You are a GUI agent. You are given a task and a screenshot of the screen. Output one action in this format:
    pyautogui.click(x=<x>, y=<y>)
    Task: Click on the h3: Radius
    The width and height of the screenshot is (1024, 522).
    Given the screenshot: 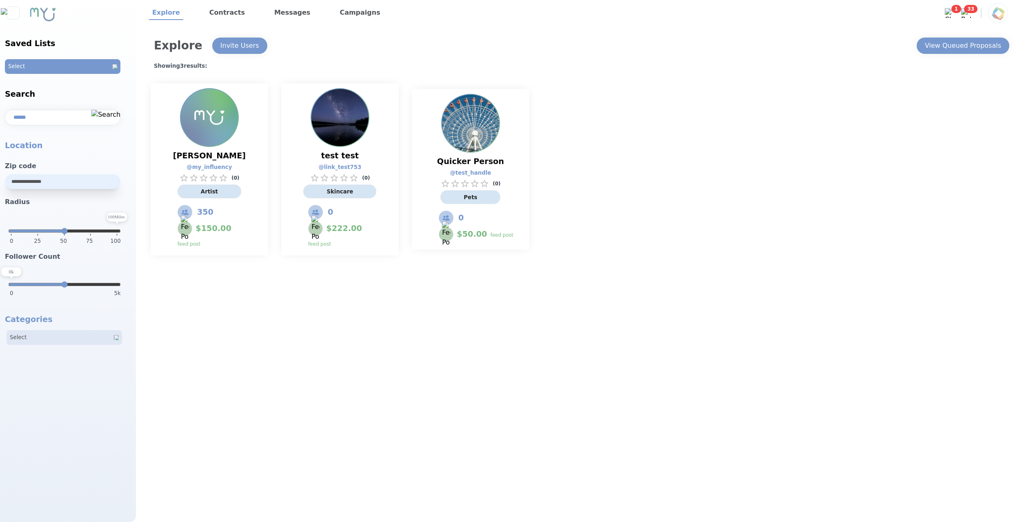 What is the action you would take?
    pyautogui.click(x=68, y=202)
    